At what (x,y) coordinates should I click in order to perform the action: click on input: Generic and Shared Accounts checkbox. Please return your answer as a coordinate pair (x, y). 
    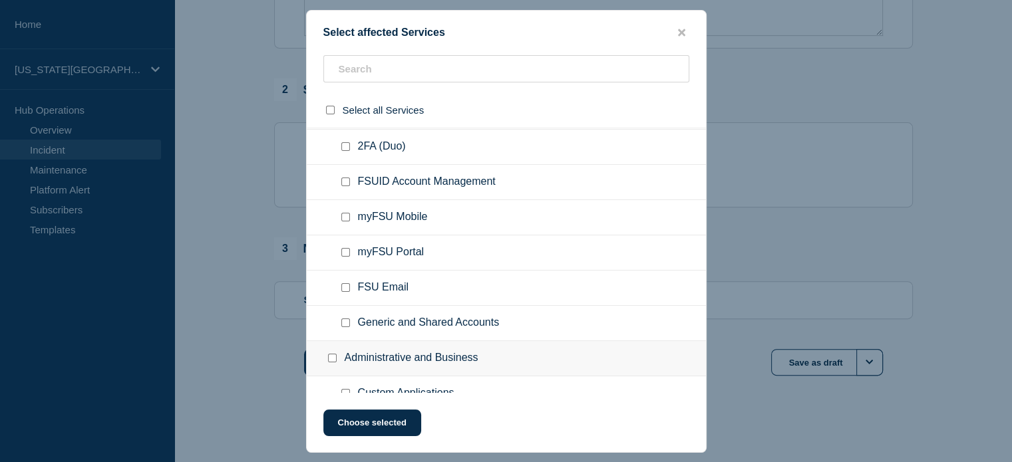
    Looking at the image, I should click on (345, 323).